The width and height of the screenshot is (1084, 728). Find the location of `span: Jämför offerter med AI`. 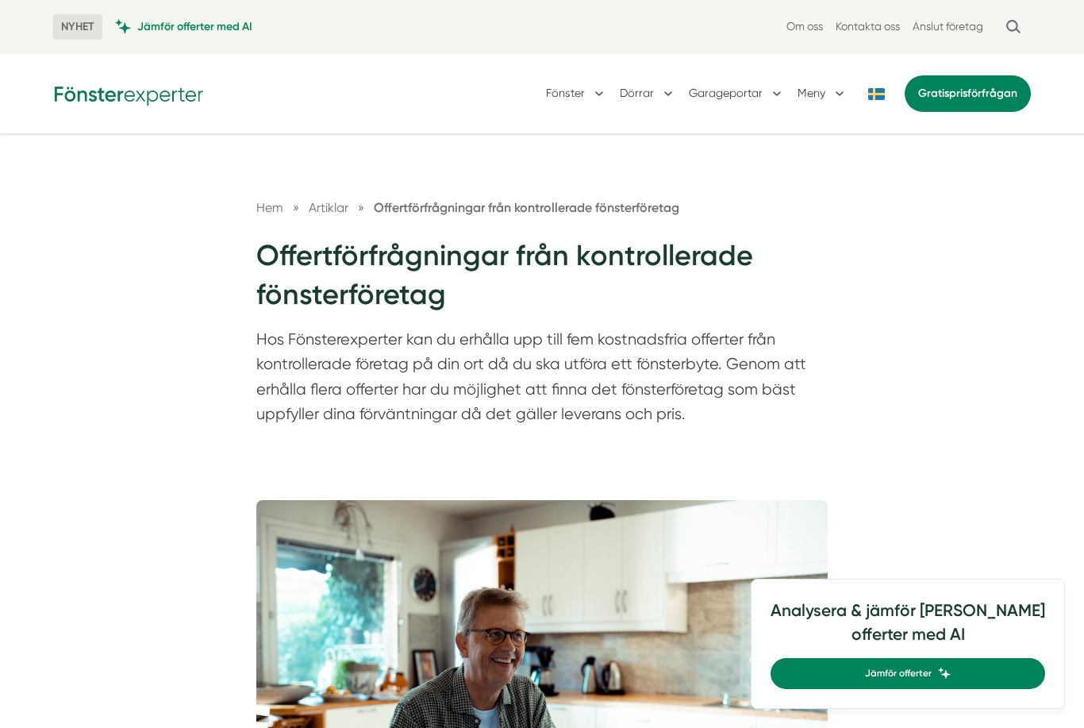

span: Jämför offerter med AI is located at coordinates (194, 26).